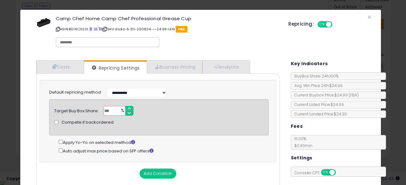 The width and height of the screenshot is (406, 185). What do you see at coordinates (76, 110) in the screenshot?
I see `div: Target Buy Box Share:` at bounding box center [76, 110].